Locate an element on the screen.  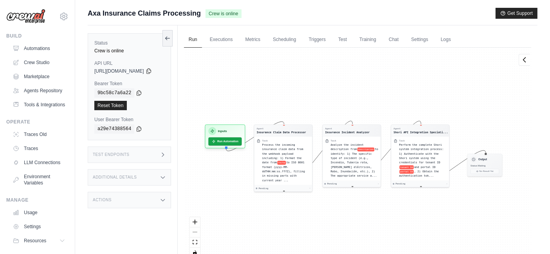
h3: Additional Details is located at coordinates (115, 178).